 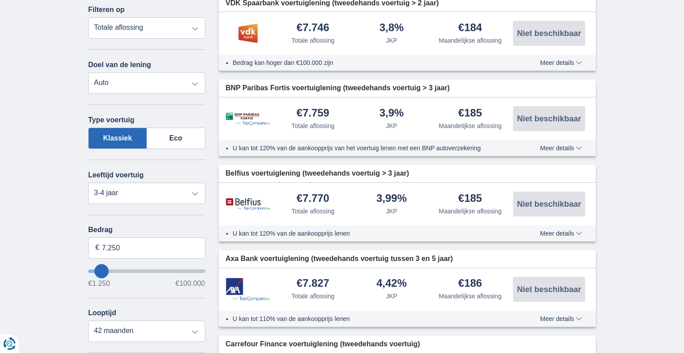 I want to click on label: Klassiek, so click(x=117, y=138).